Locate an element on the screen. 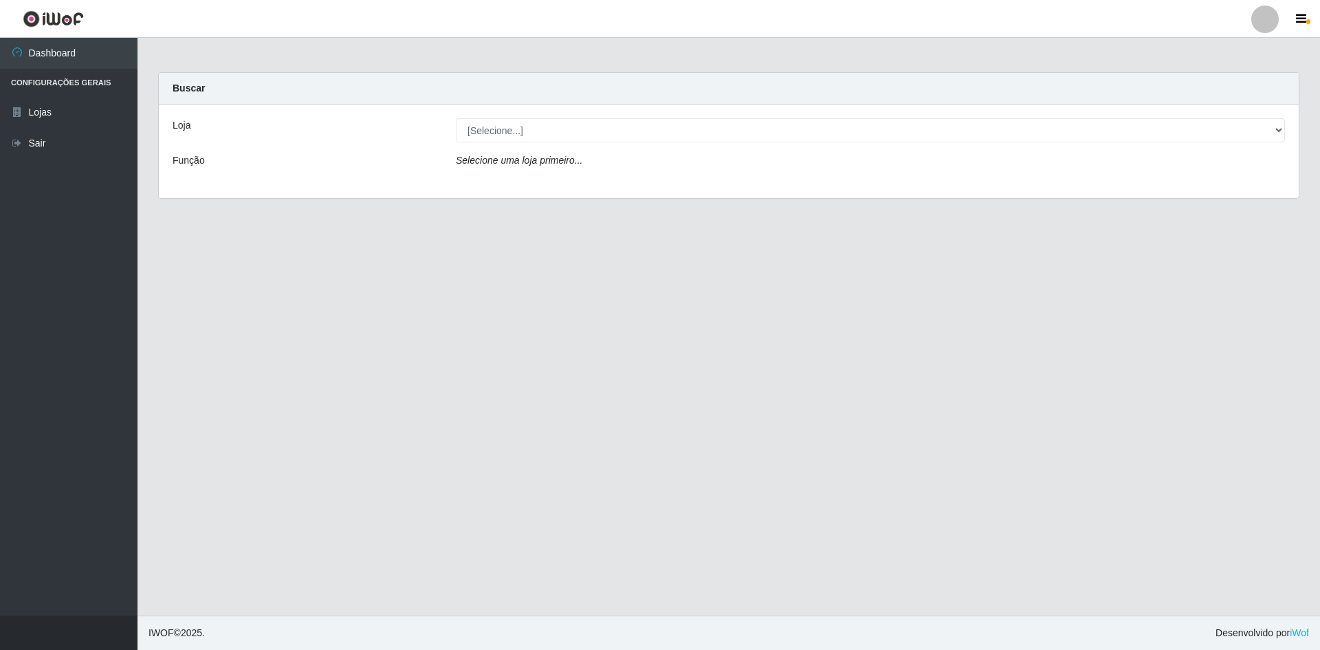 The image size is (1320, 650). i: Selecione uma loja primeiro... is located at coordinates (519, 160).